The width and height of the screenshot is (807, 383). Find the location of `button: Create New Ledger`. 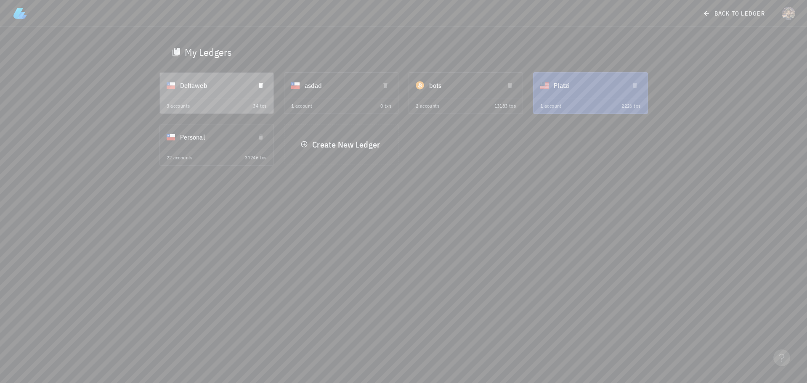

button: Create New Ledger is located at coordinates (341, 144).